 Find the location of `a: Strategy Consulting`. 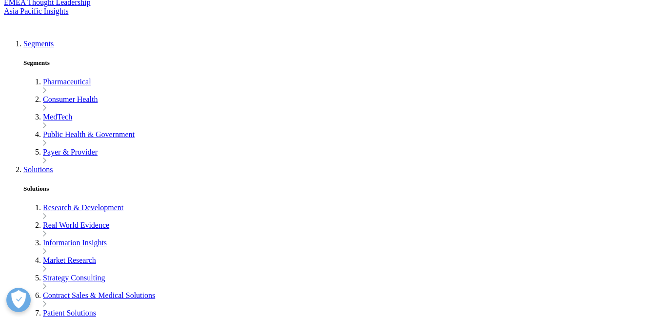

a: Strategy Consulting is located at coordinates (74, 277).